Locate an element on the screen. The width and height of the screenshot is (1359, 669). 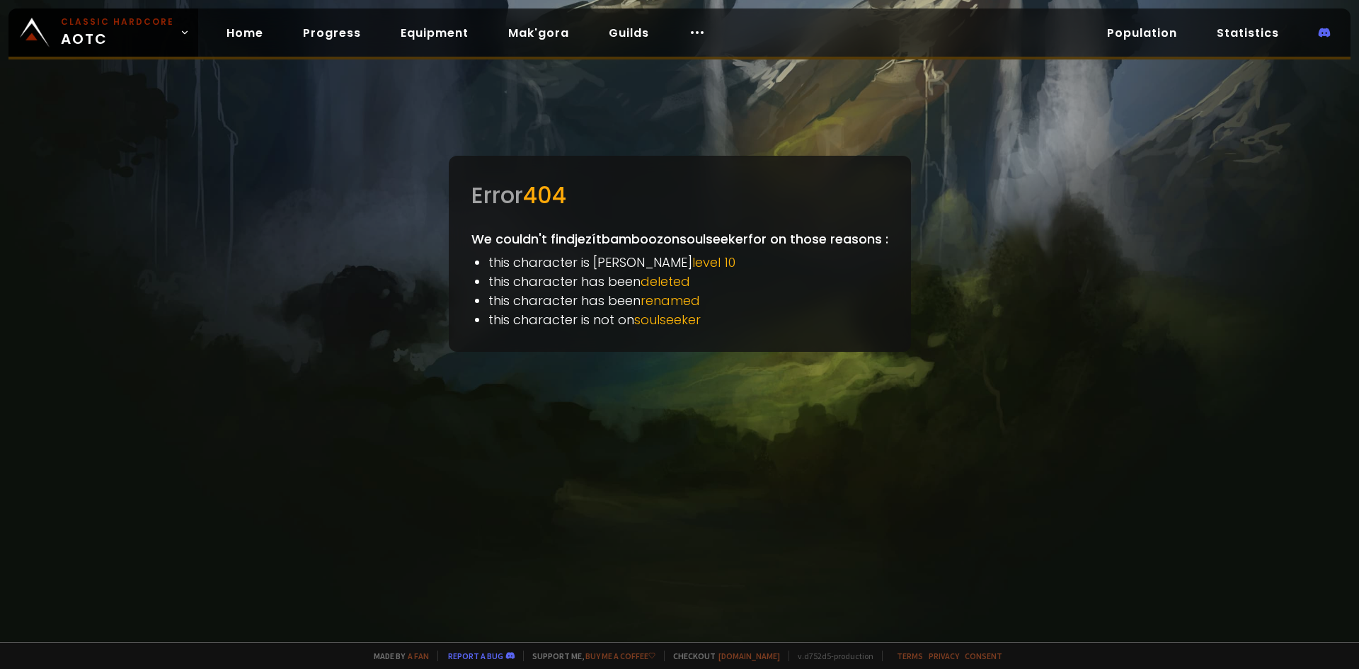
small: Classic Hardcore is located at coordinates (117, 22).